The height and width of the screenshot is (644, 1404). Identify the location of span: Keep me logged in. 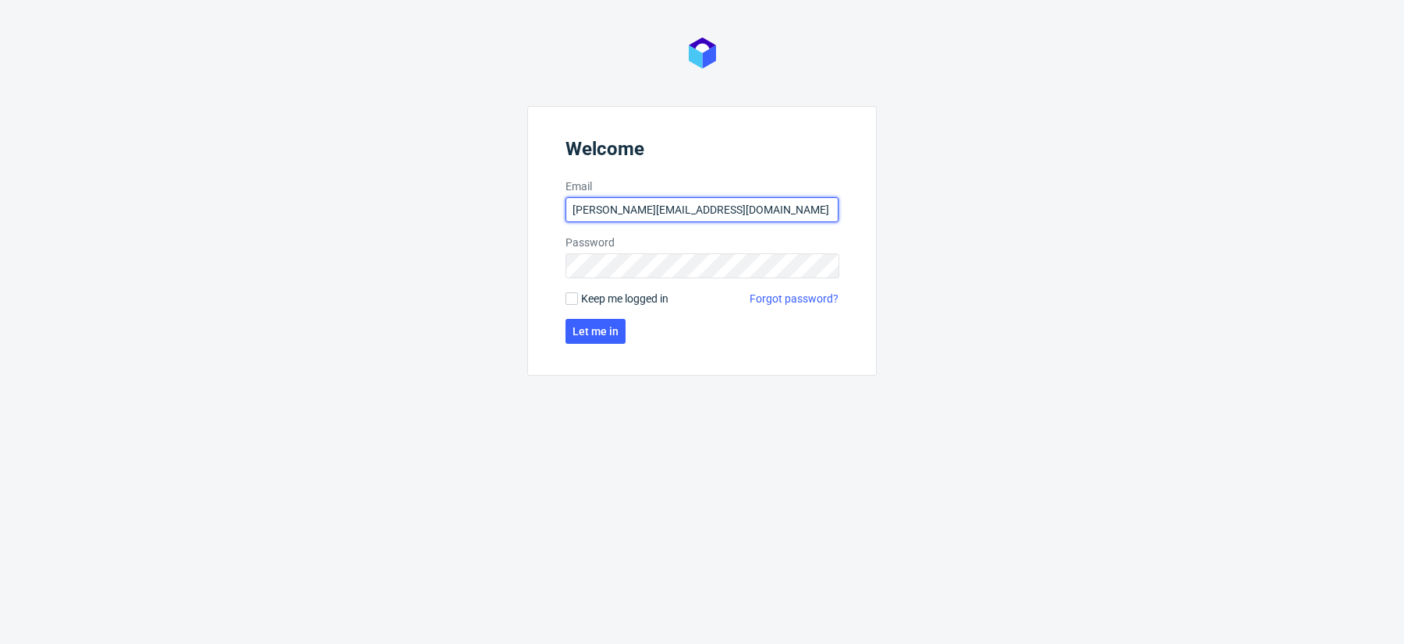
(625, 299).